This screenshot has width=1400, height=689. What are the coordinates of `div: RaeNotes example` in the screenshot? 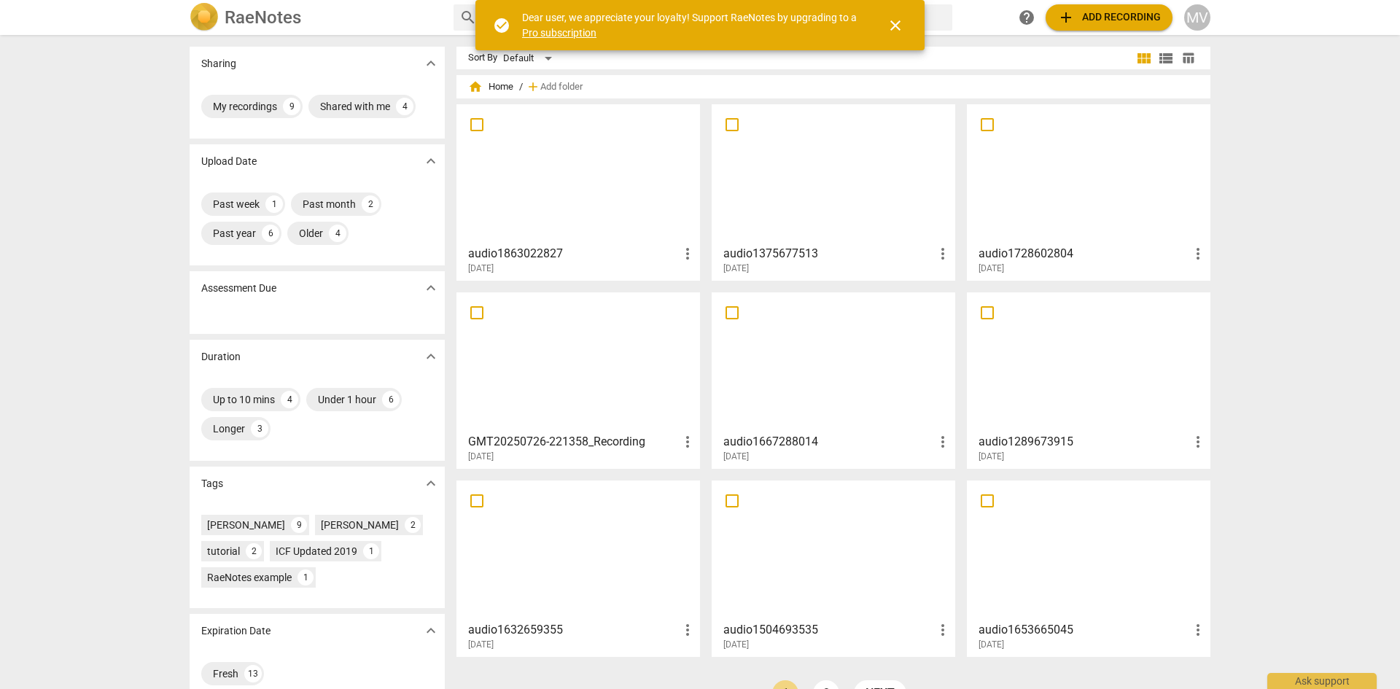 It's located at (249, 577).